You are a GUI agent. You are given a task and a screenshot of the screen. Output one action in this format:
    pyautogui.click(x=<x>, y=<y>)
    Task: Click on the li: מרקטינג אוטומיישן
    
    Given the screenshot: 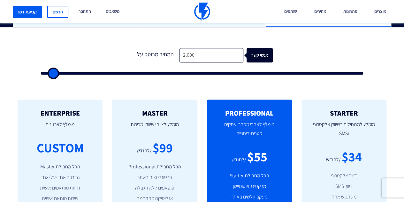 What is the action you would take?
    pyautogui.click(x=250, y=186)
    